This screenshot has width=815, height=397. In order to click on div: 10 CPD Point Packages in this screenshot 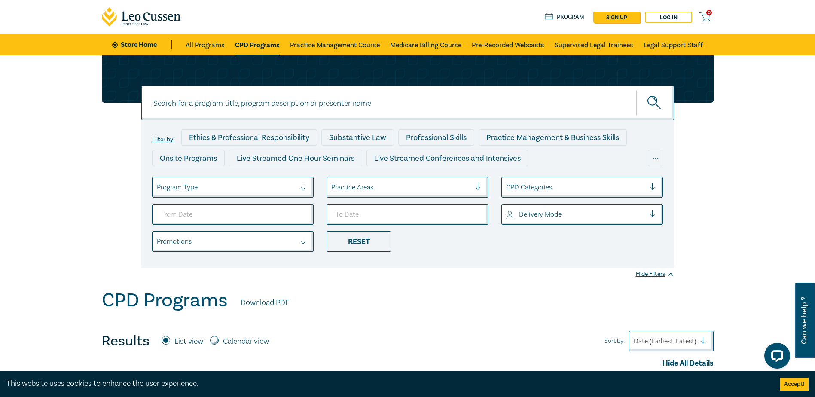, I will do `click(442, 179)`.